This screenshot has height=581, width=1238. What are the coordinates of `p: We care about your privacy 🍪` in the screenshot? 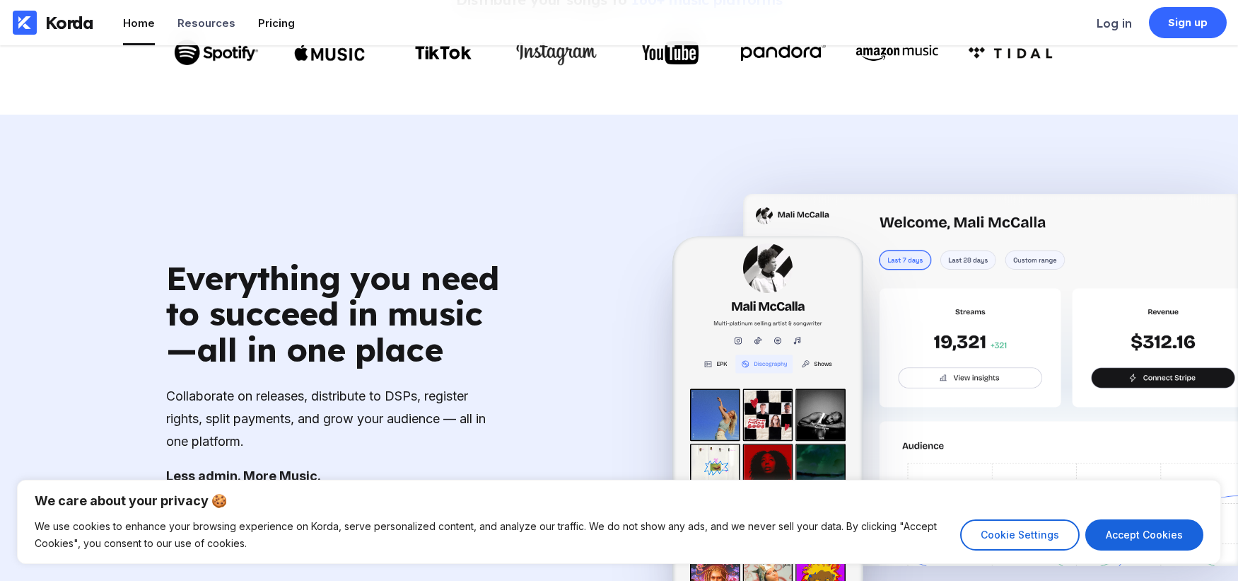 It's located at (619, 501).